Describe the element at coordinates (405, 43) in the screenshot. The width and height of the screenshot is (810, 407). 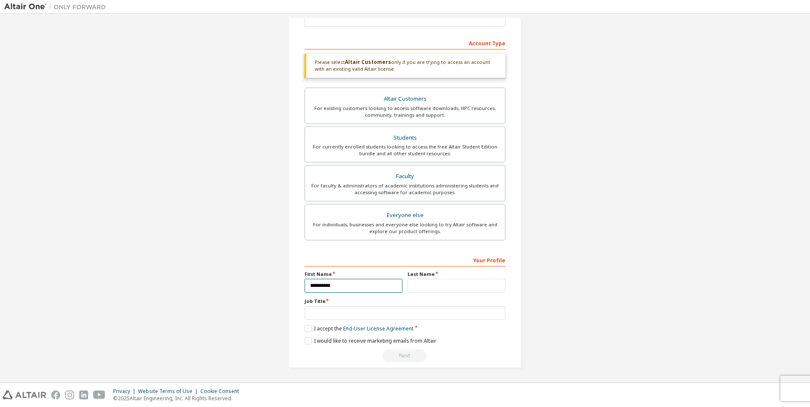
I see `div: Account Type` at that location.